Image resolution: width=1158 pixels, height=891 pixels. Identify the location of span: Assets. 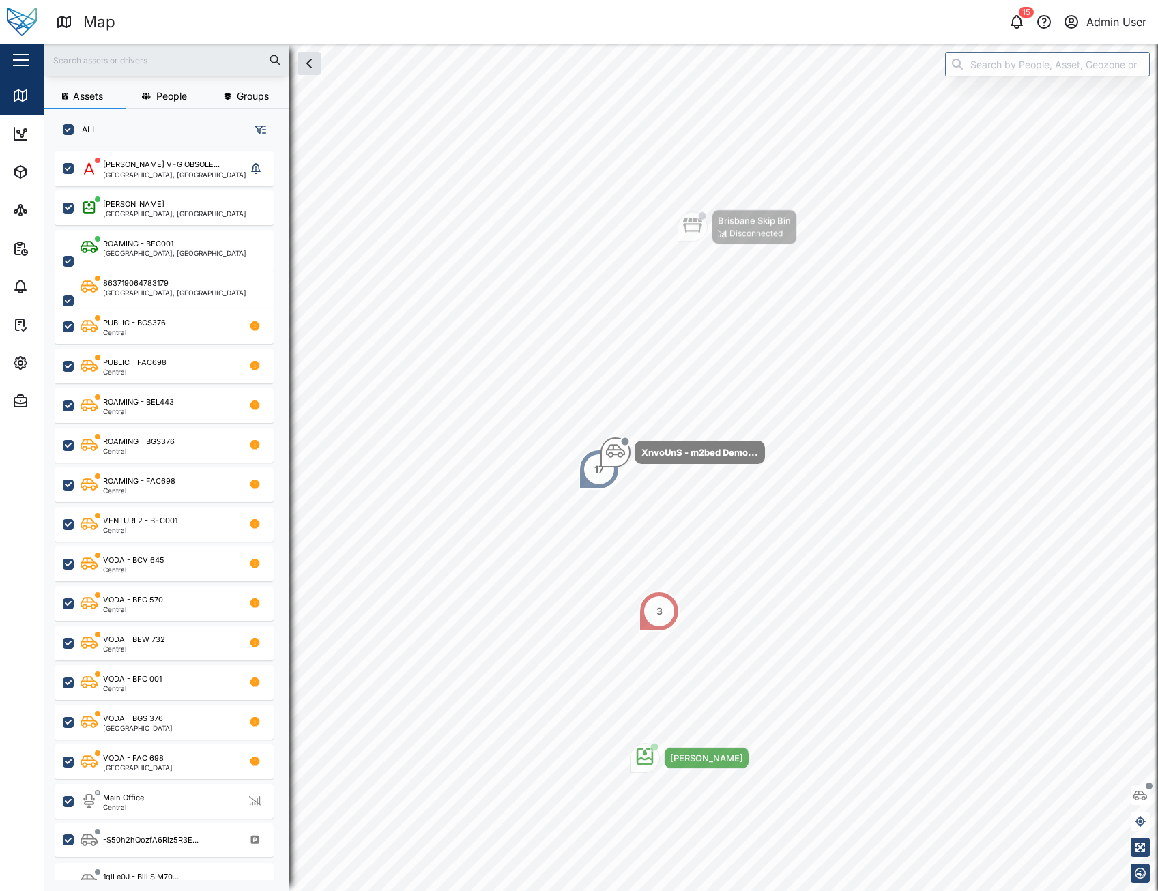
(88, 96).